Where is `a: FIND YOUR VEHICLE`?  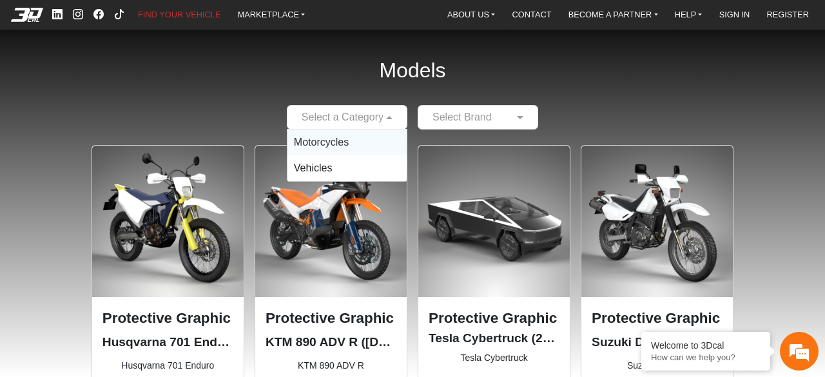
a: FIND YOUR VEHICLE is located at coordinates (179, 14).